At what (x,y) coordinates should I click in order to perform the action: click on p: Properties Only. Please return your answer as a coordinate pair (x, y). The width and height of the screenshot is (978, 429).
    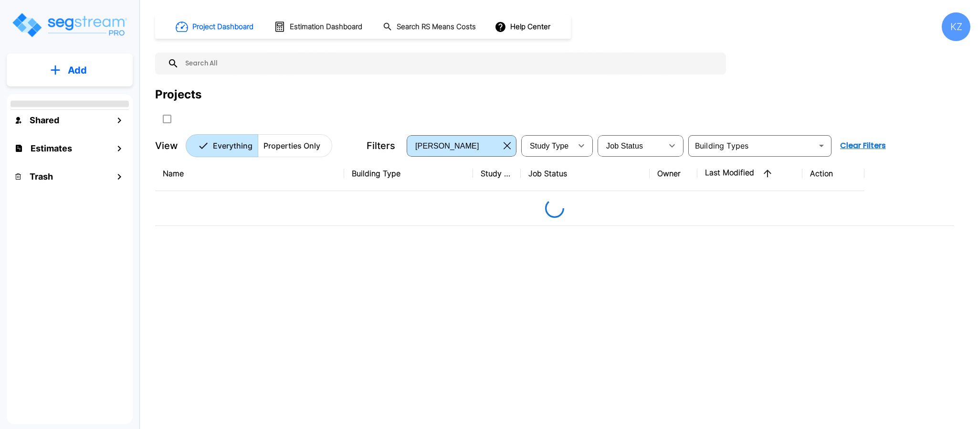
    Looking at the image, I should click on (292, 146).